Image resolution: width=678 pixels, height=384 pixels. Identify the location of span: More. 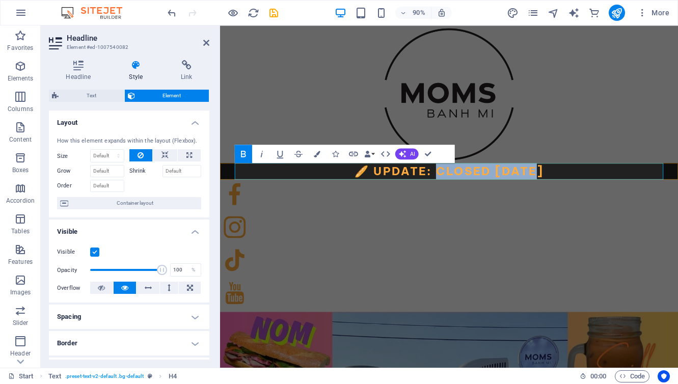
(654, 13).